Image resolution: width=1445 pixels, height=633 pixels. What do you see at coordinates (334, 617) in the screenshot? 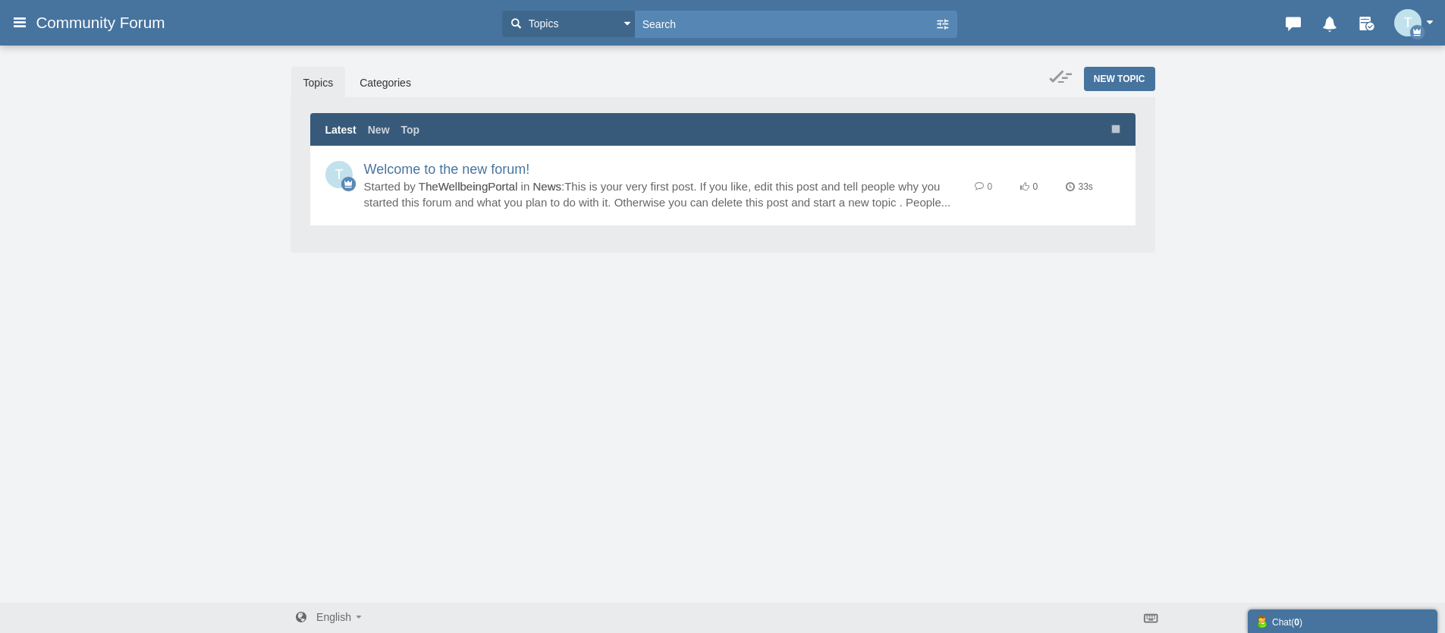
I see `span: English` at bounding box center [334, 617].